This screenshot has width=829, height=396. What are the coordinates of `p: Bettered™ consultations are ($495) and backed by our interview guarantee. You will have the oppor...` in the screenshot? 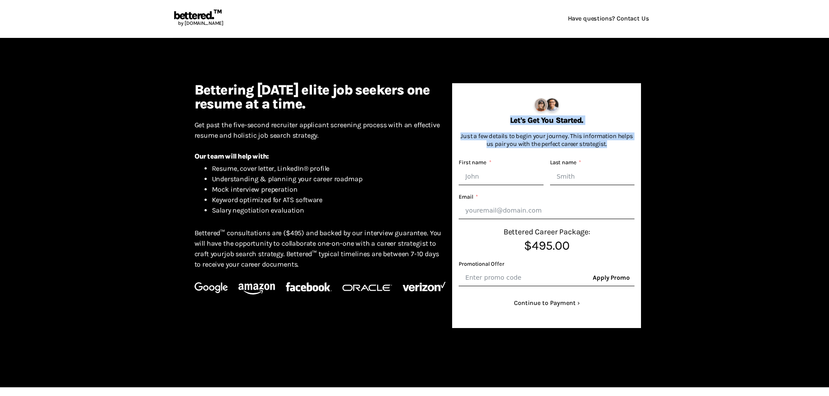 It's located at (320, 249).